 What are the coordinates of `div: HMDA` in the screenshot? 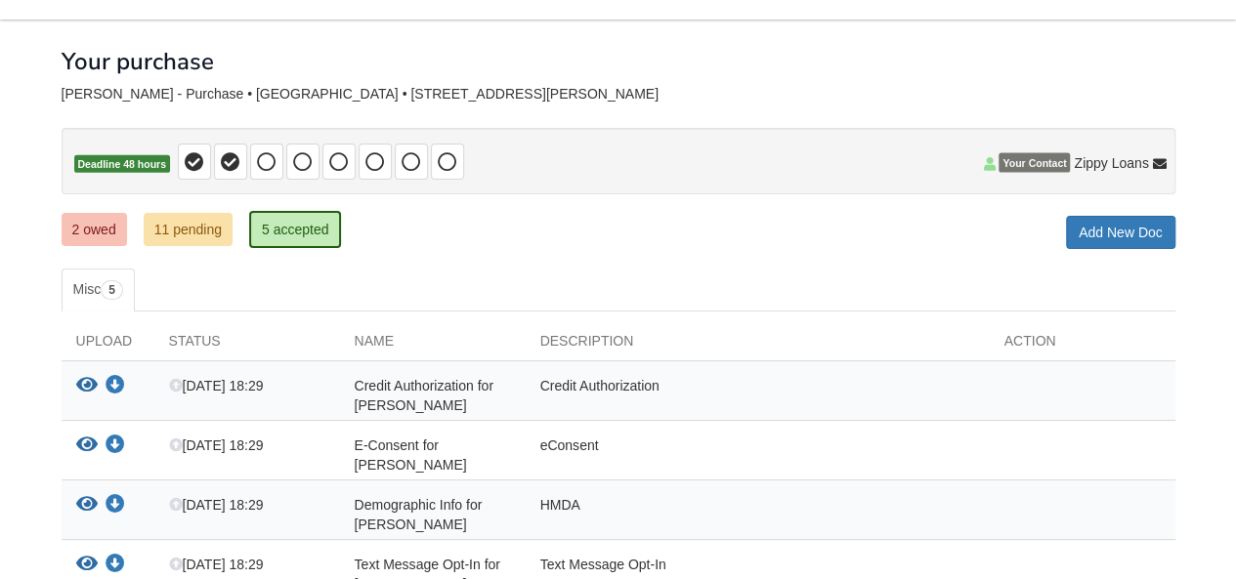 It's located at (757, 515).